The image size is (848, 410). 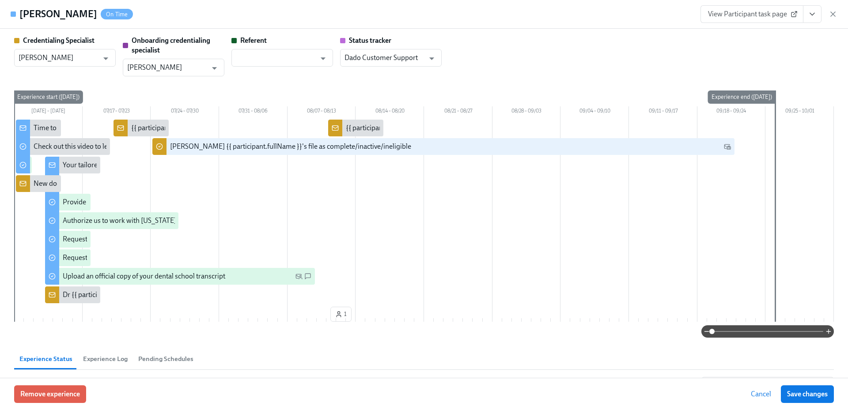 I want to click on div: 07/17 – 07/23, so click(x=117, y=112).